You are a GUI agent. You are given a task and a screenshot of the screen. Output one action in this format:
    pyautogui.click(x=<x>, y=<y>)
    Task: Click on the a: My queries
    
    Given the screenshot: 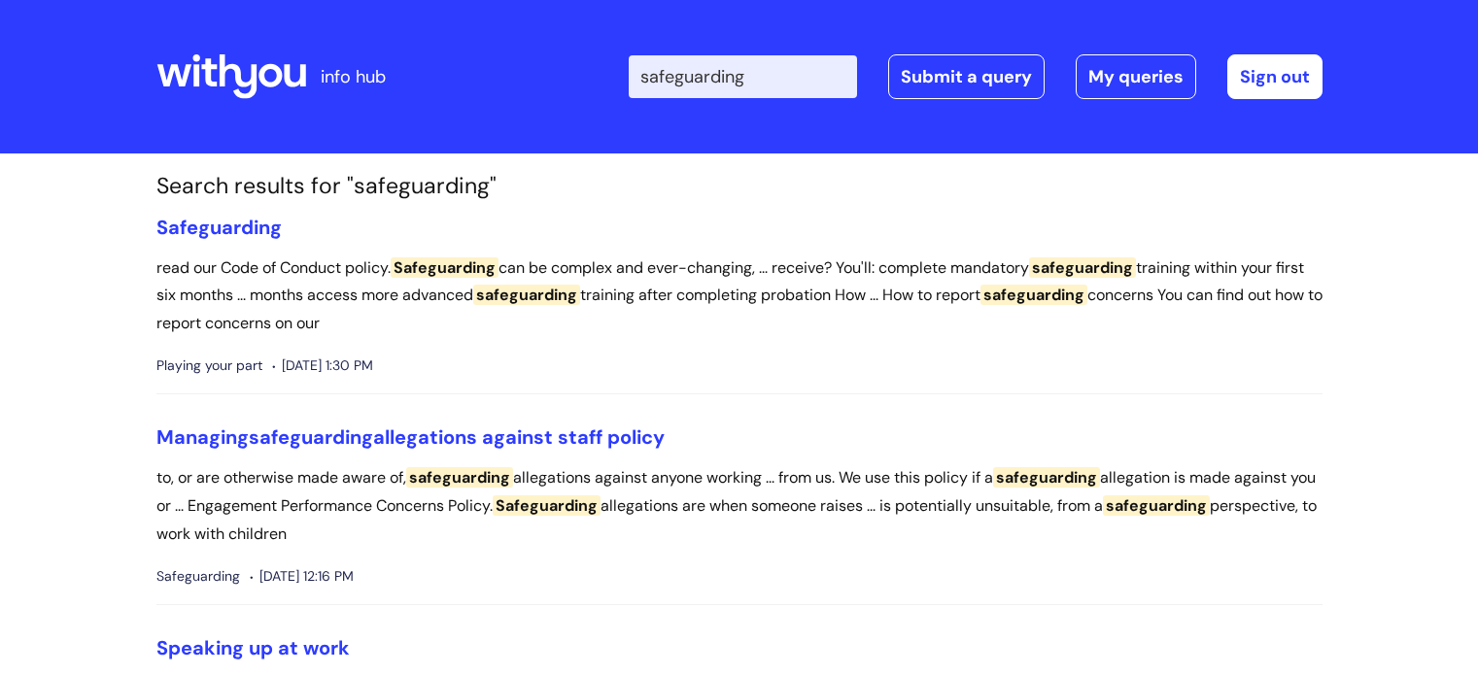 What is the action you would take?
    pyautogui.click(x=1136, y=77)
    